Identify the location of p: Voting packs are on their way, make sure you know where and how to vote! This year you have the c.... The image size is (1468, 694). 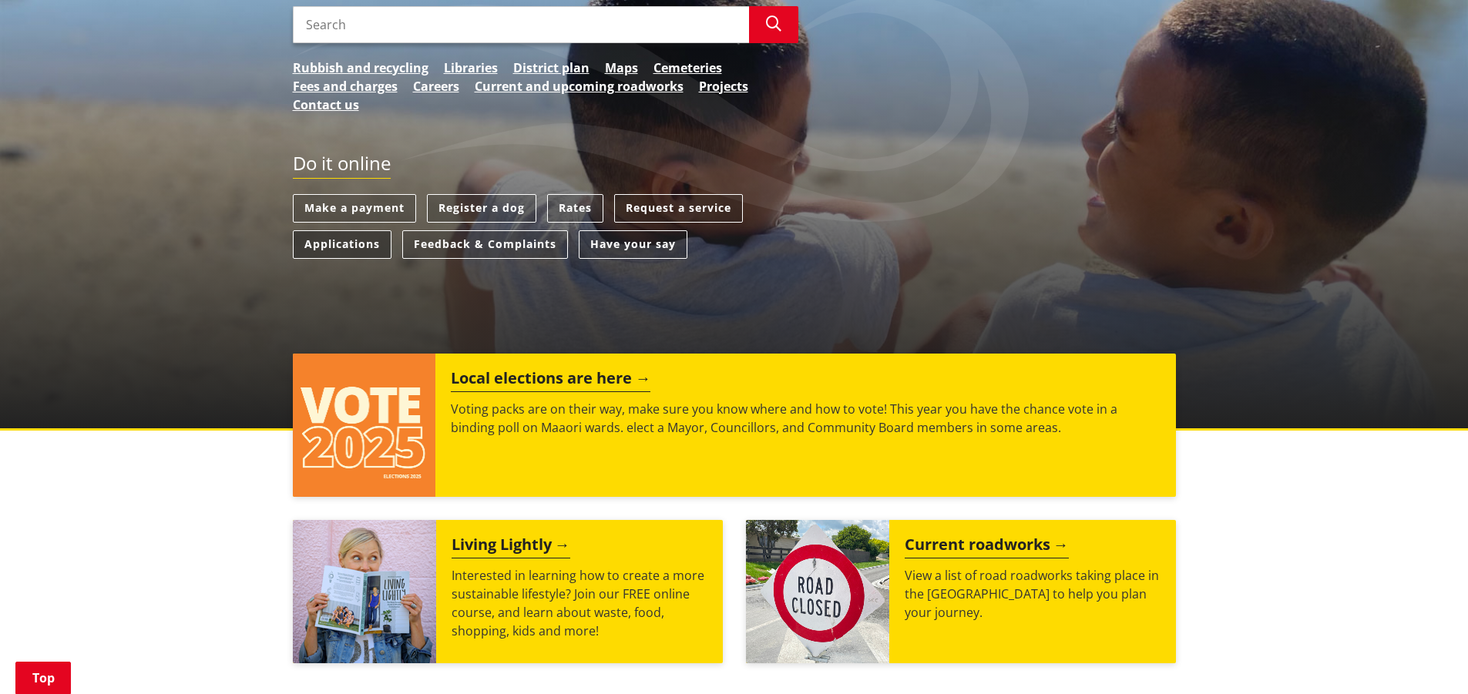
(805, 418).